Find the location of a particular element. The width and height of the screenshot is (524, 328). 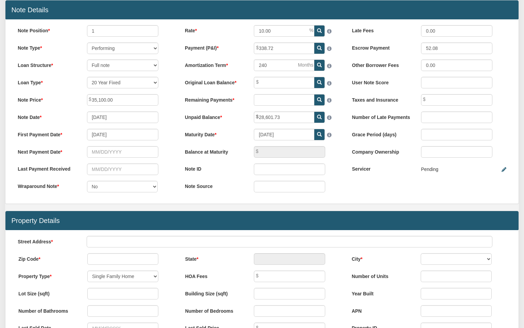

label: HOA Fees is located at coordinates (214, 275).